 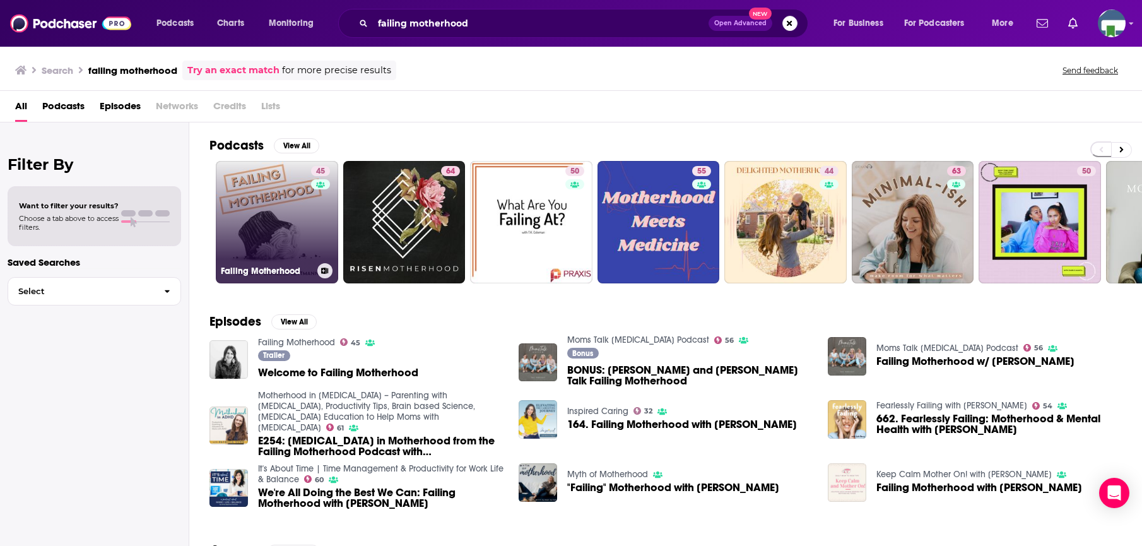 I want to click on span: Credits, so click(x=230, y=109).